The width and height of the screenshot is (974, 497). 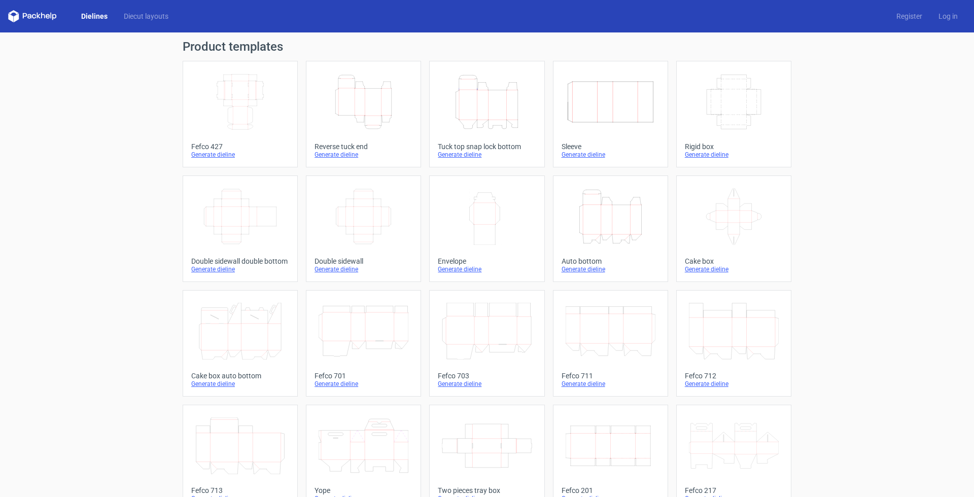 What do you see at coordinates (240, 376) in the screenshot?
I see `div: Cake box auto bottom` at bounding box center [240, 376].